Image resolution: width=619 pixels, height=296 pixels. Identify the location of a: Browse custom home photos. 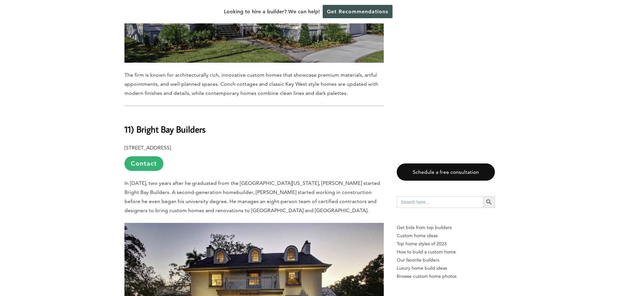
(446, 276).